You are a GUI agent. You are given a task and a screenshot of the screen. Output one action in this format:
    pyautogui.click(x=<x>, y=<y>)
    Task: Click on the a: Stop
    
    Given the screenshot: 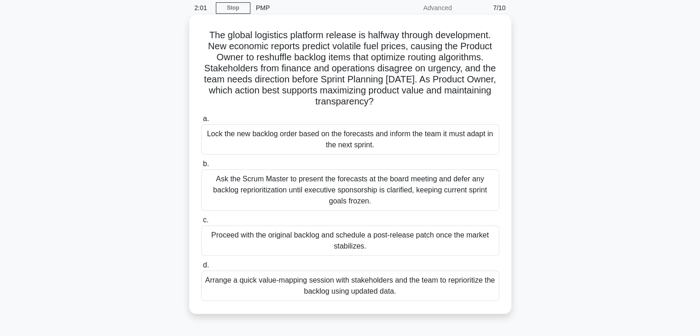 What is the action you would take?
    pyautogui.click(x=233, y=8)
    